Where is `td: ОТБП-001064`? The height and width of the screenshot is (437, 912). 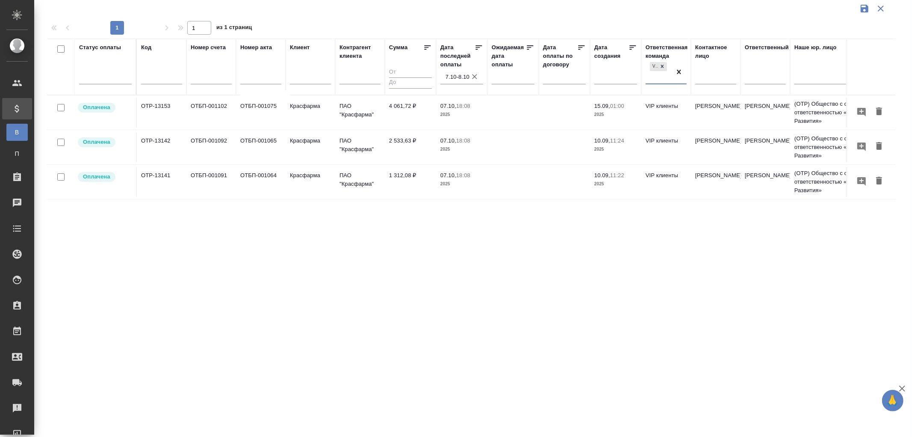 td: ОТБП-001064 is located at coordinates (261, 182).